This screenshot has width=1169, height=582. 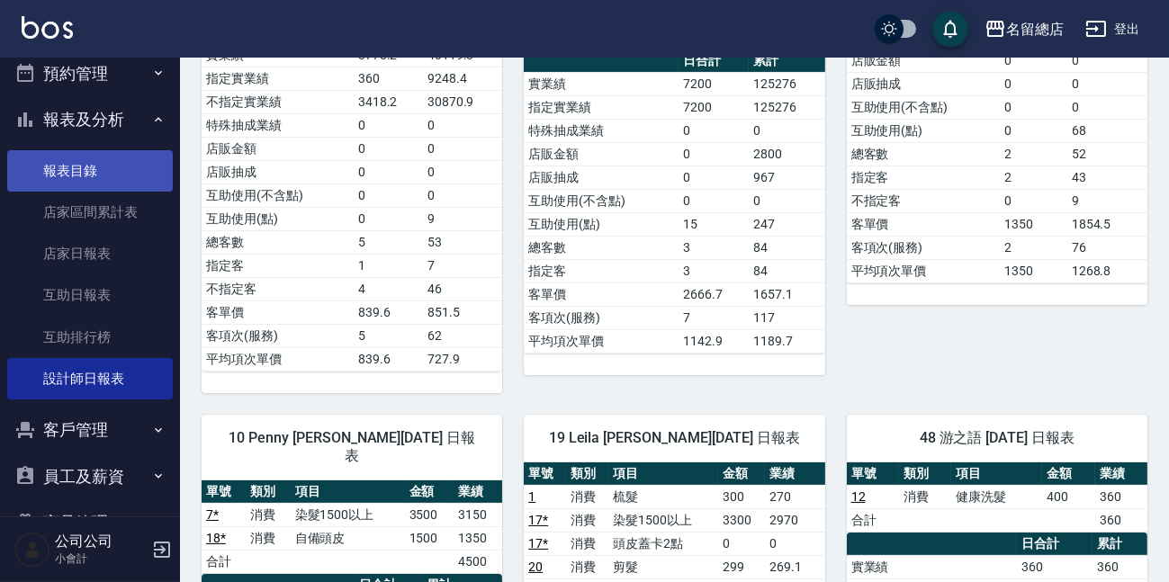 What do you see at coordinates (1107, 248) in the screenshot?
I see `td: 76` at bounding box center [1107, 248].